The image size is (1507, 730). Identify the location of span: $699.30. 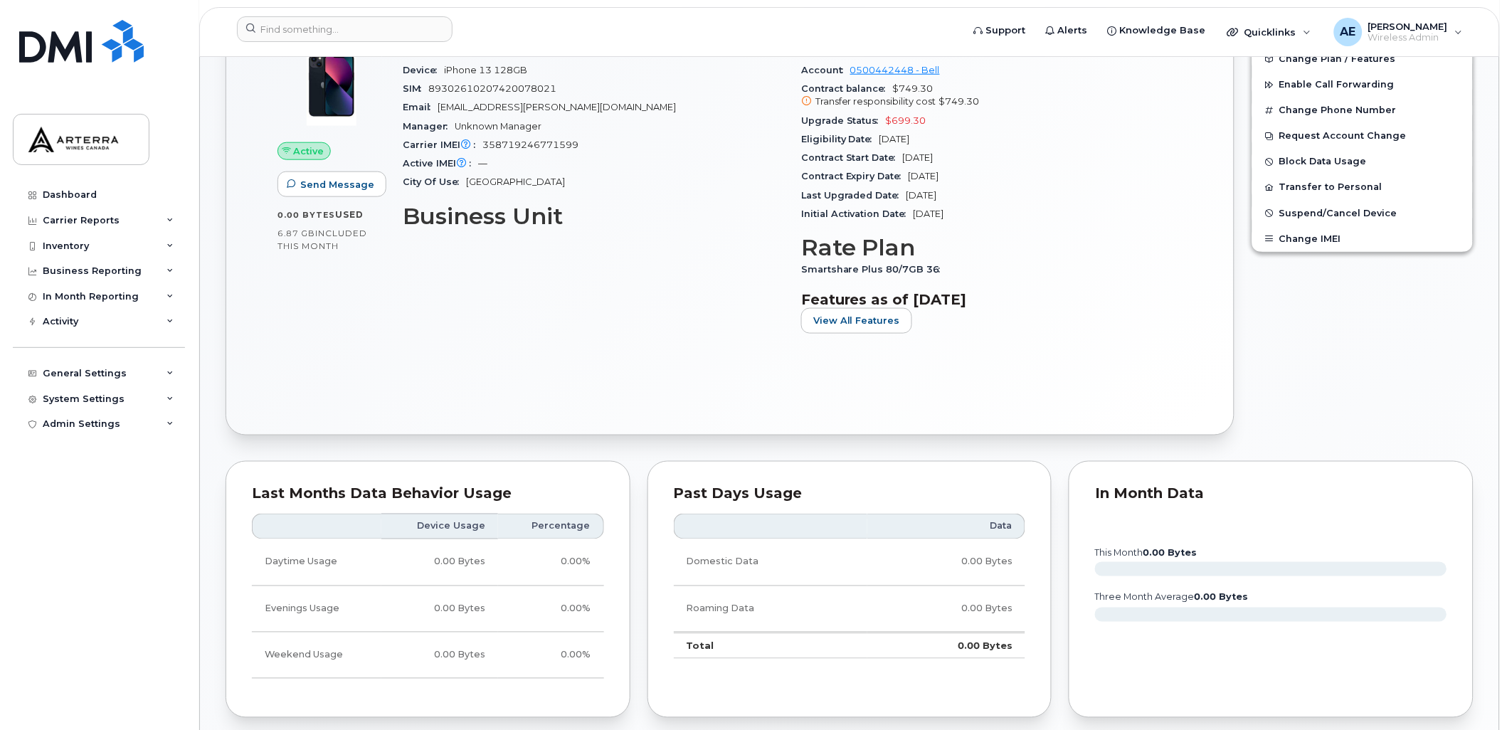
(906, 120).